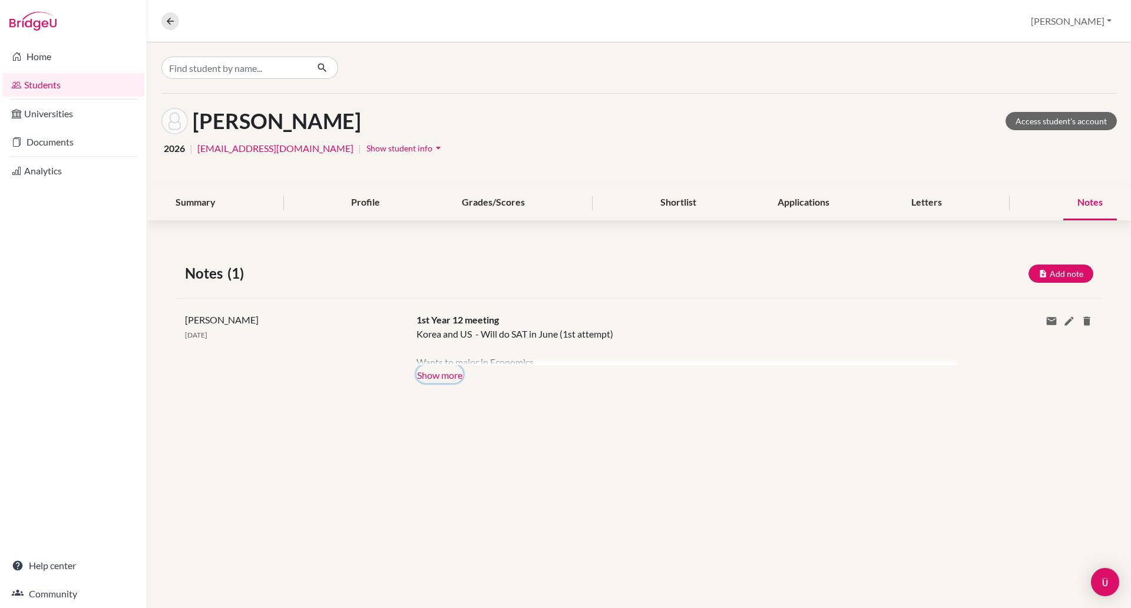 This screenshot has width=1131, height=608. What do you see at coordinates (365, 203) in the screenshot?
I see `div: Profile` at bounding box center [365, 203].